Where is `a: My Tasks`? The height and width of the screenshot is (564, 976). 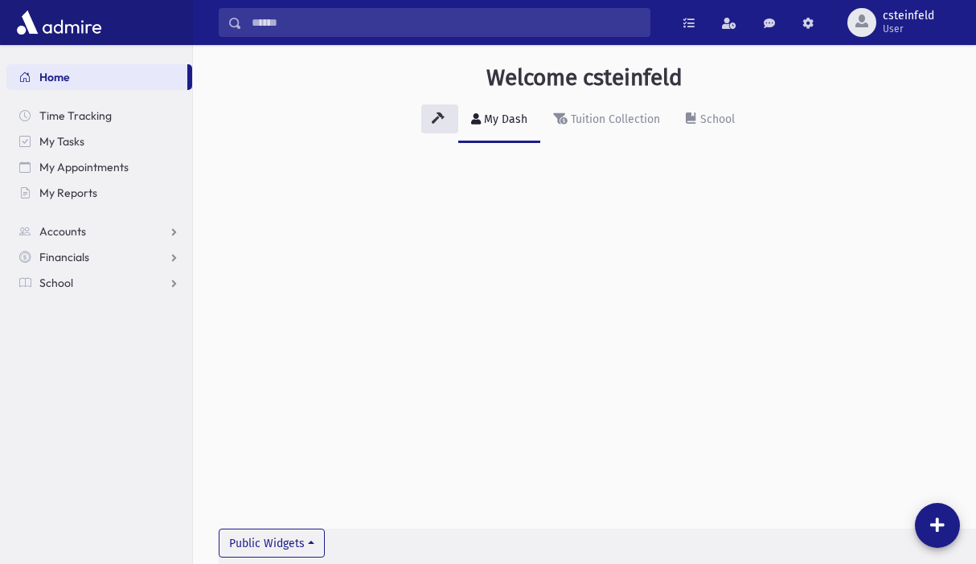 a: My Tasks is located at coordinates (99, 142).